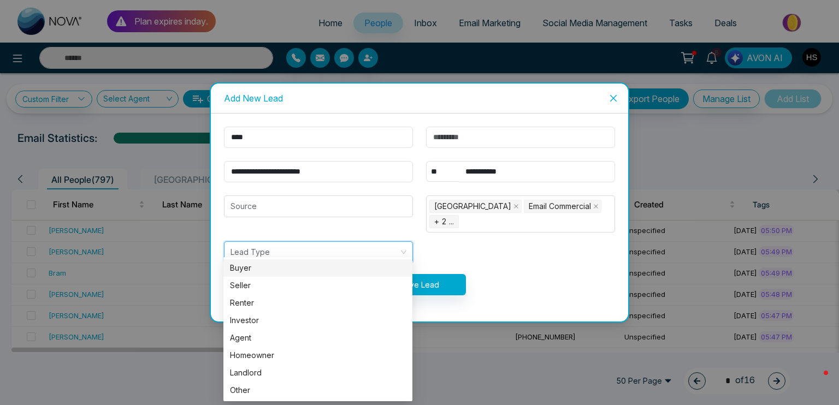 This screenshot has width=839, height=405. I want to click on span: Waterloo, so click(475, 206).